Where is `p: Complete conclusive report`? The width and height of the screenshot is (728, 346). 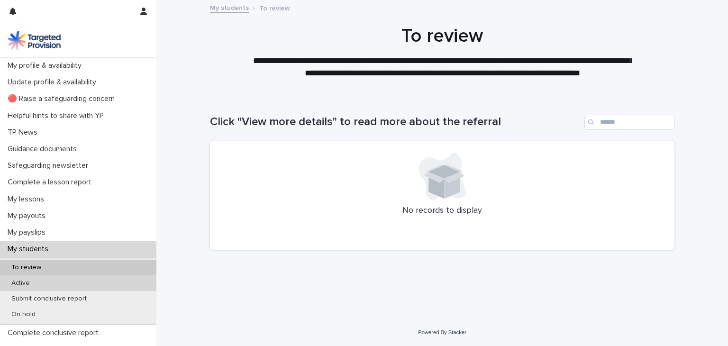
p: Complete conclusive report is located at coordinates (55, 333).